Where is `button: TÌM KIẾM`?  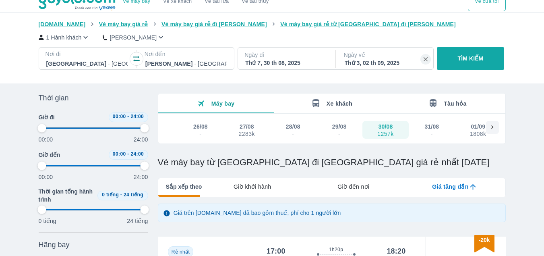 button: TÌM KIẾM is located at coordinates (471, 58).